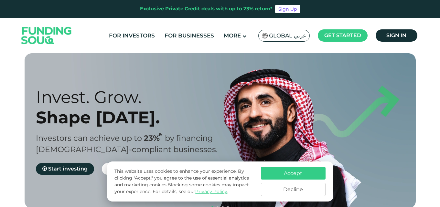 The height and width of the screenshot is (207, 440). What do you see at coordinates (232, 36) in the screenshot?
I see `span: More` at bounding box center [232, 36].